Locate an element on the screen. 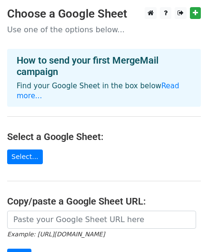 The height and width of the screenshot is (252, 208). a: Read more... is located at coordinates (98, 91).